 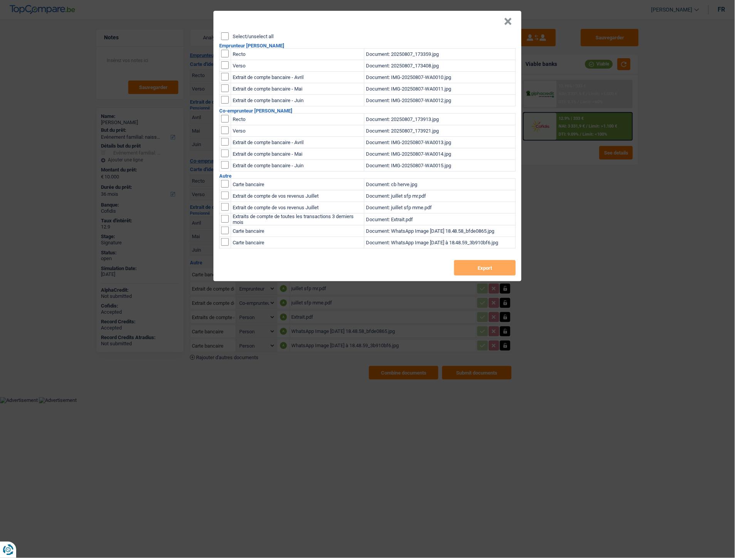 I want to click on button: Close, so click(x=508, y=22).